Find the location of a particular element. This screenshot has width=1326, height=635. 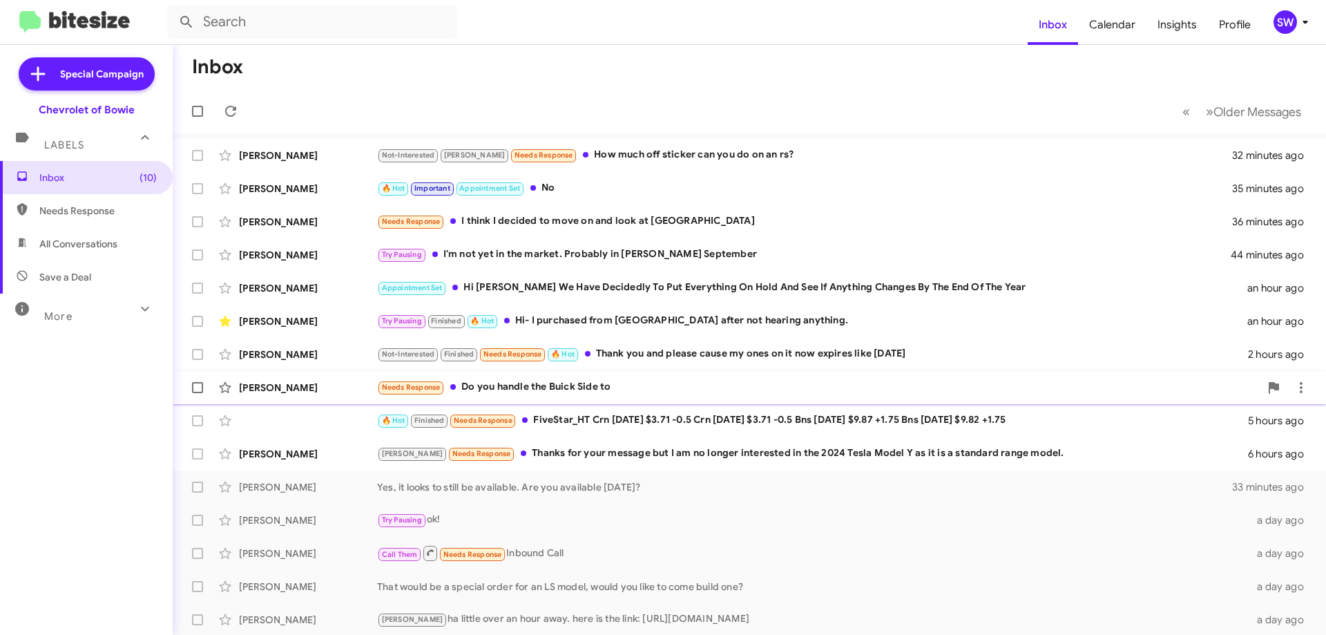

div: ok! is located at coordinates (813, 519).